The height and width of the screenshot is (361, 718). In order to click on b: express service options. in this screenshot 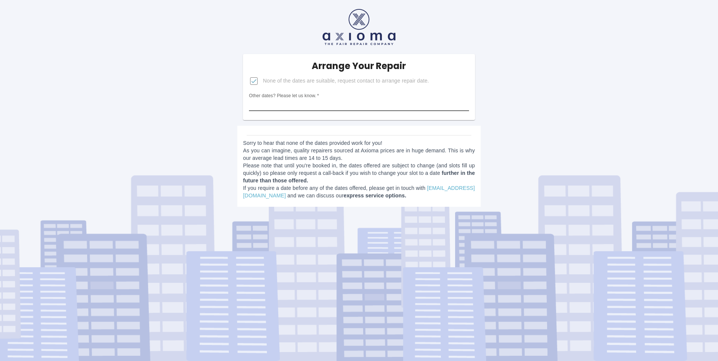, I will do `click(375, 196)`.